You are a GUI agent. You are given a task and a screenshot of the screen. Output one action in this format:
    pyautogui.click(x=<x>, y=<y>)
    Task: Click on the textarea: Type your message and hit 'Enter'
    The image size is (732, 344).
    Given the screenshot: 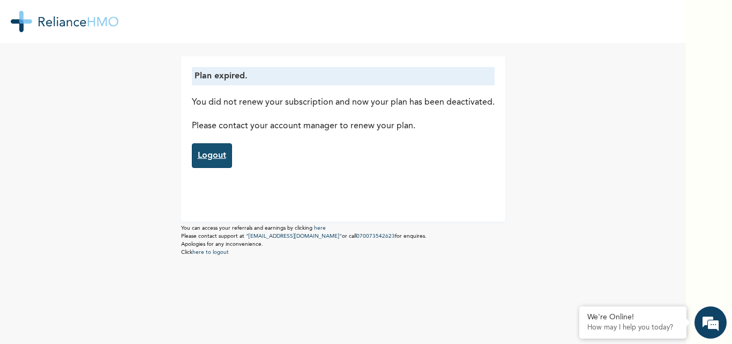 What is the action you would take?
    pyautogui.click(x=105, y=269)
    